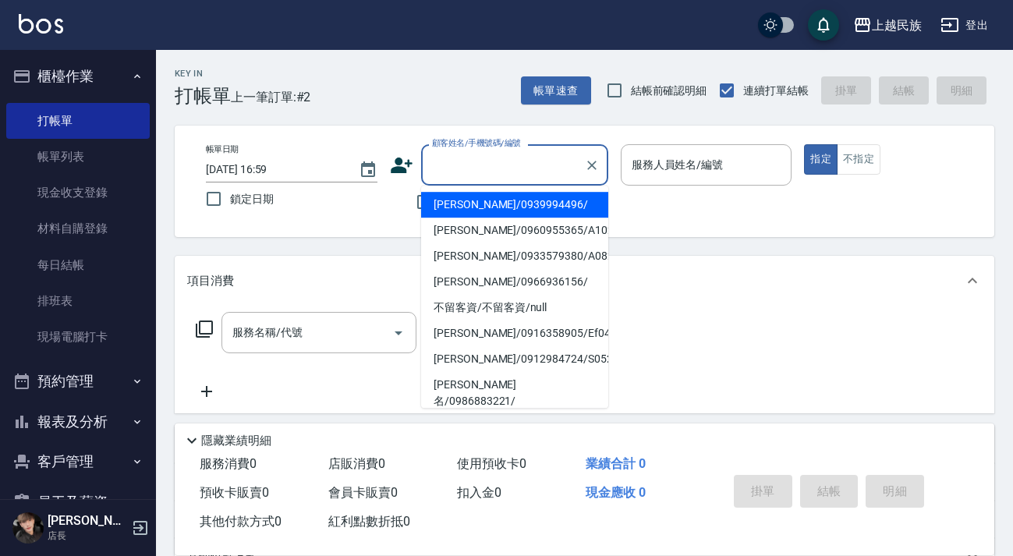 The height and width of the screenshot is (556, 1013). Describe the element at coordinates (368, 170) in the screenshot. I see `button: Choose date, selected date is 2025-10-05` at that location.